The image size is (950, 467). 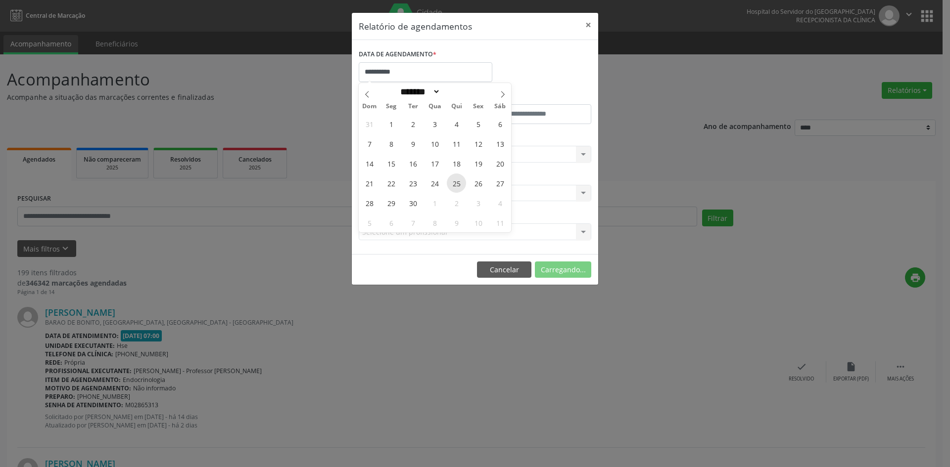 I want to click on span: Dom, so click(x=370, y=106).